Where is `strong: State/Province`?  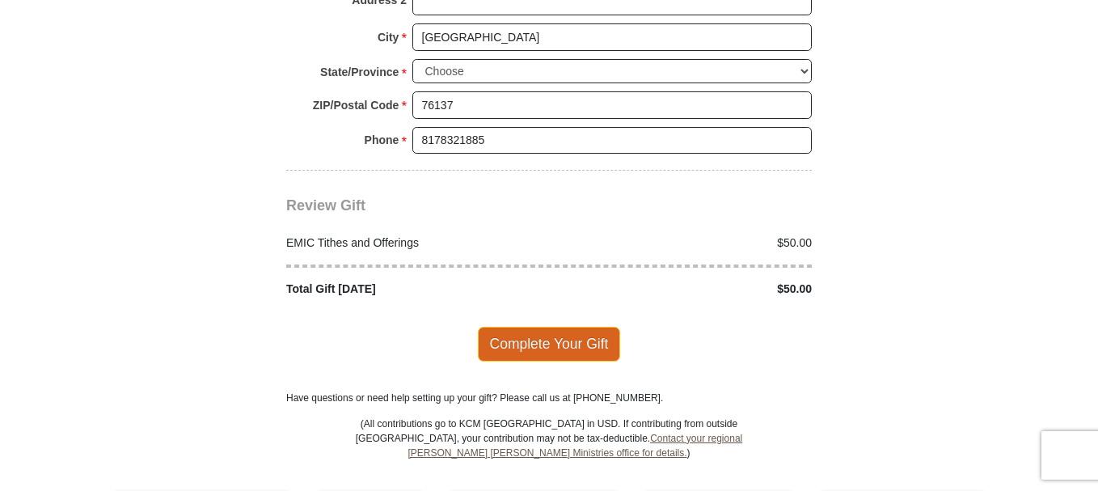
strong: State/Province is located at coordinates (359, 72).